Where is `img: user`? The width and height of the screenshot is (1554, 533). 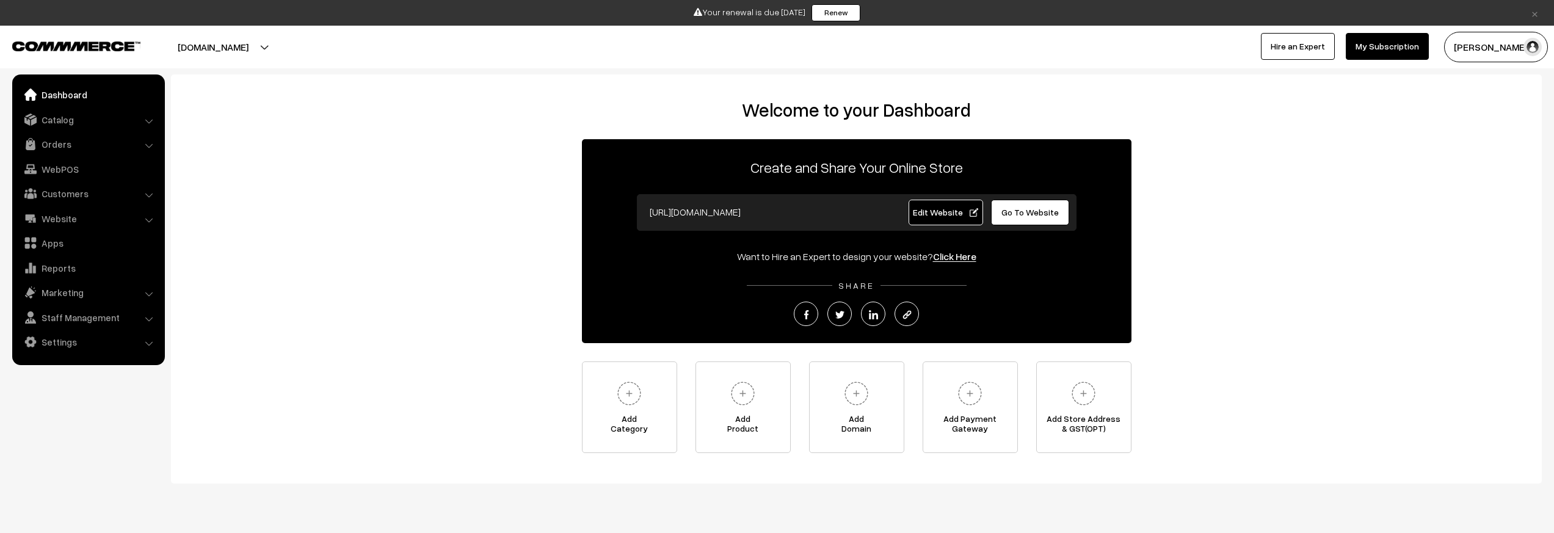
img: user is located at coordinates (1533, 47).